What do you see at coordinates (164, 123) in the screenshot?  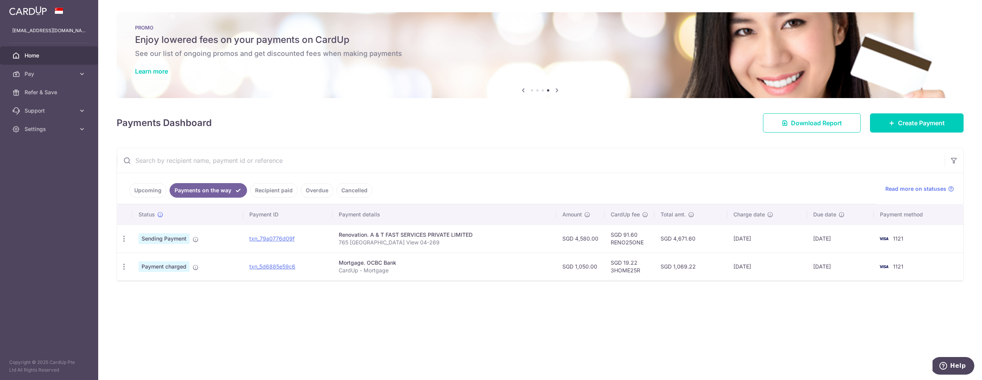 I see `h4: Payments Dashboard` at bounding box center [164, 123].